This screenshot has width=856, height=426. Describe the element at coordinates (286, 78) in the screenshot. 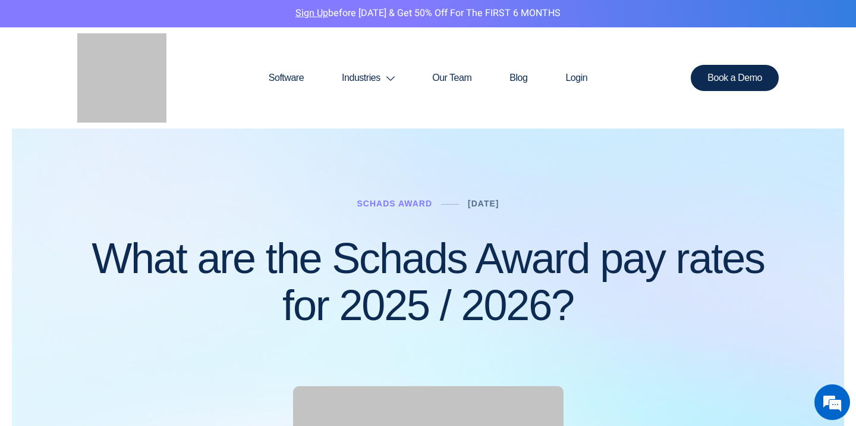

I see `a: Software` at that location.